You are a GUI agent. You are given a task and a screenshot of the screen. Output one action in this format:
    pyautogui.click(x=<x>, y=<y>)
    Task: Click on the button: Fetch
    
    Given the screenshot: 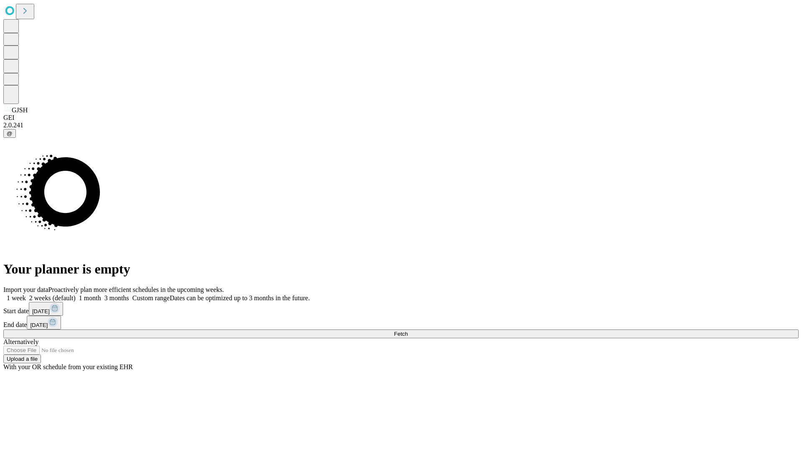 What is the action you would take?
    pyautogui.click(x=401, y=334)
    